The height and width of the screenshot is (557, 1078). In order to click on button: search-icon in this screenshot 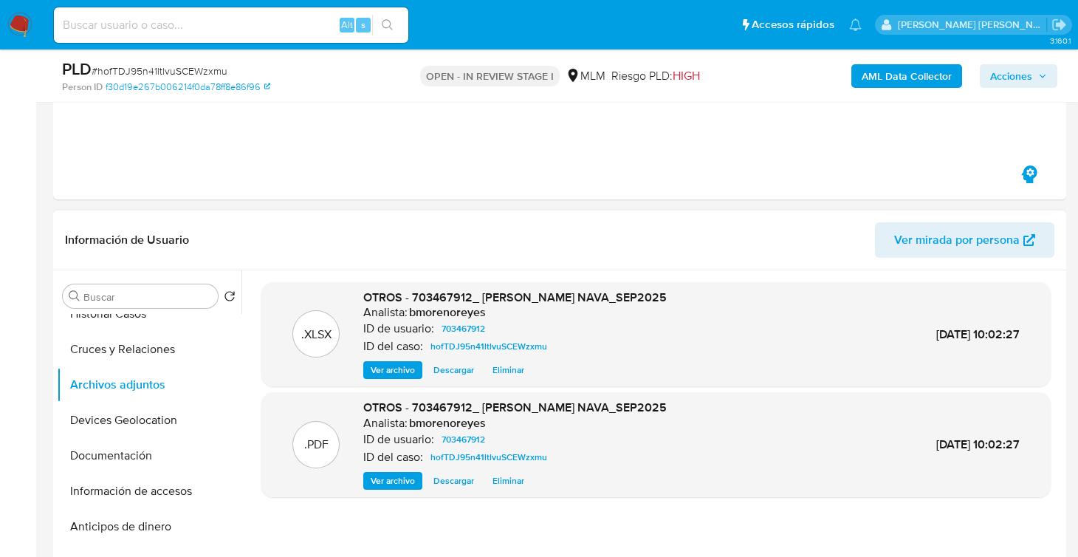, I will do `click(387, 25)`.